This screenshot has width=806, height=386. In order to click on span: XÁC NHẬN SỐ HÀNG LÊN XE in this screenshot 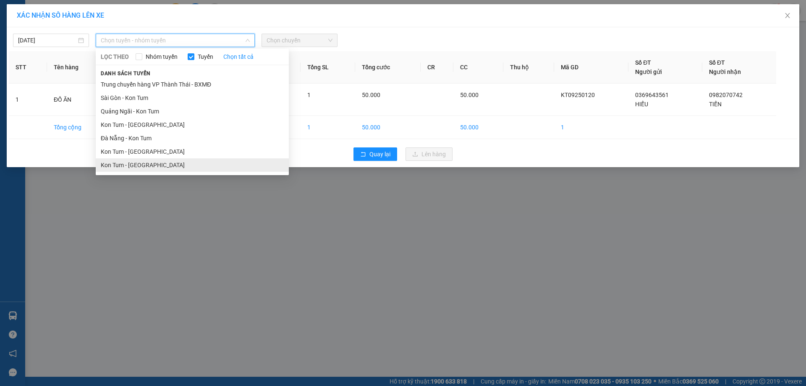, I will do `click(60, 15)`.